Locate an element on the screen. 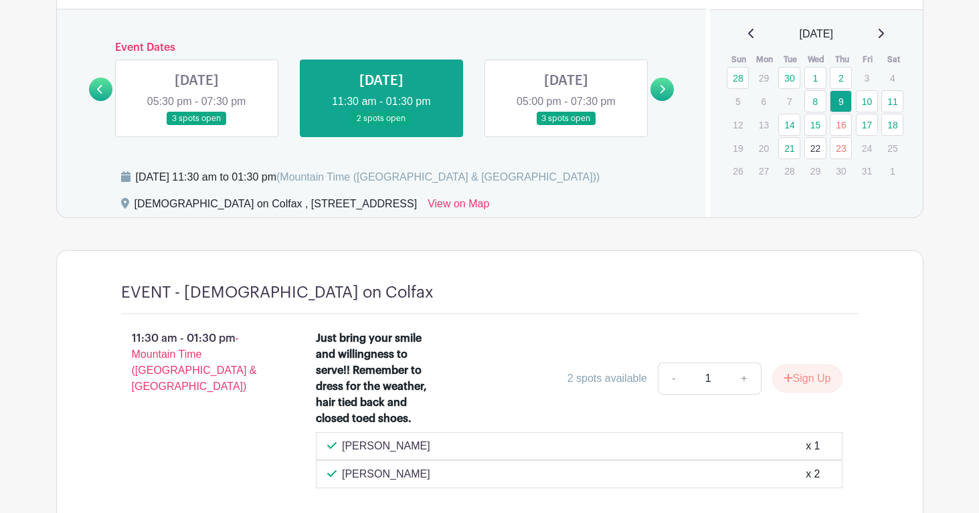 This screenshot has width=979, height=513. th: Sun is located at coordinates (738, 60).